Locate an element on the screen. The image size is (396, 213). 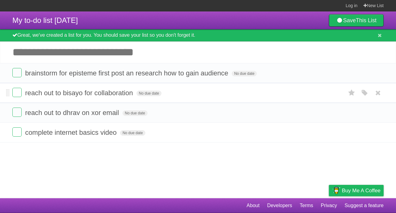
label: Star task is located at coordinates (352, 93).